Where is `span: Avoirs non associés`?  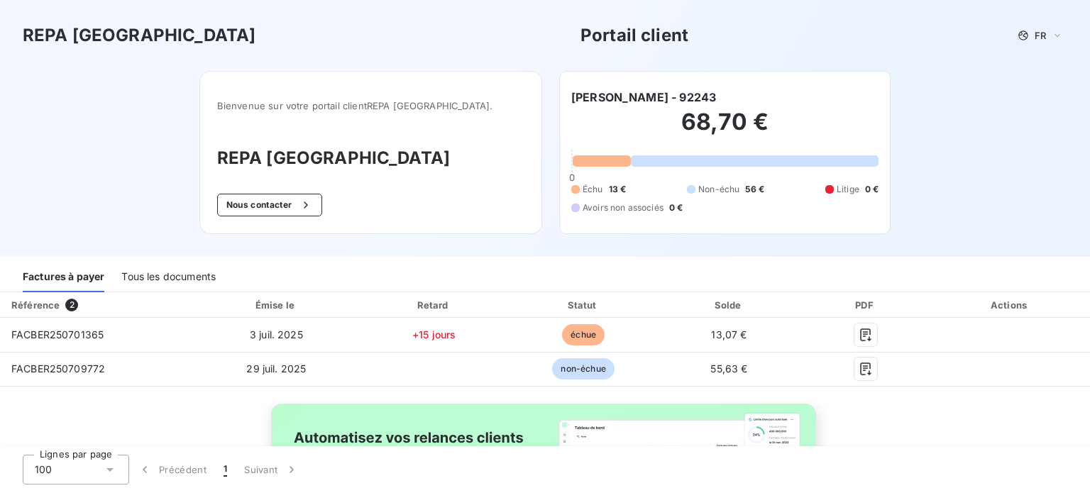
span: Avoirs non associés is located at coordinates (623, 208).